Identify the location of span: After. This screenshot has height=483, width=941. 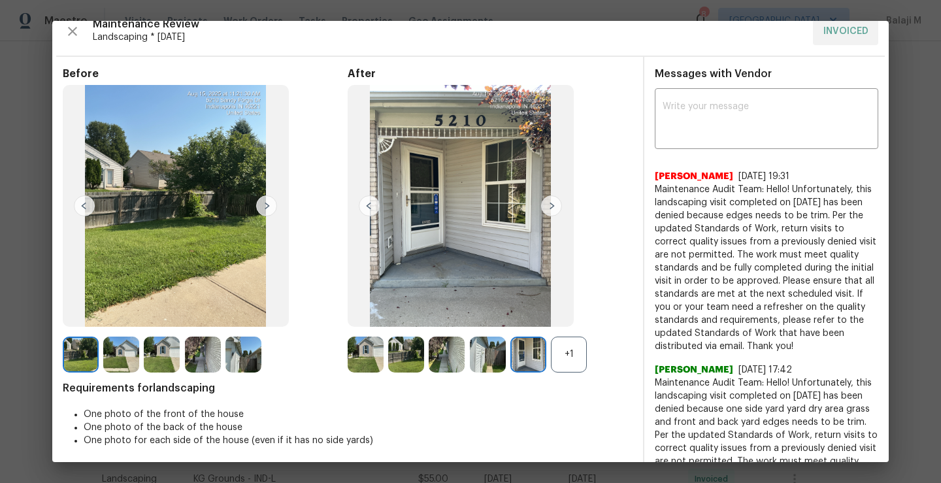
(490, 74).